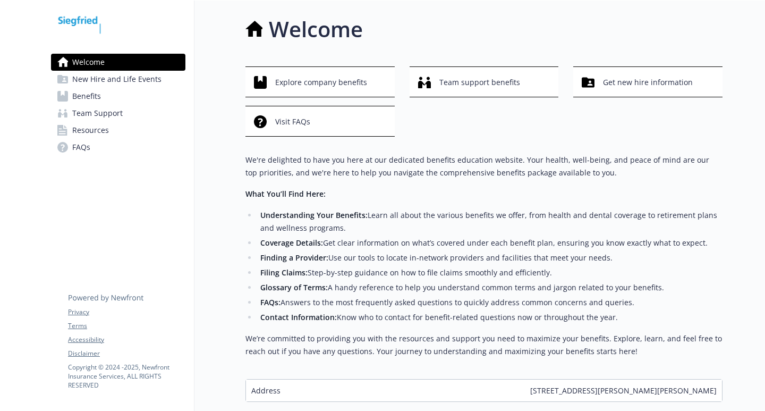 The image size is (765, 411). I want to click on span: FAQs, so click(81, 147).